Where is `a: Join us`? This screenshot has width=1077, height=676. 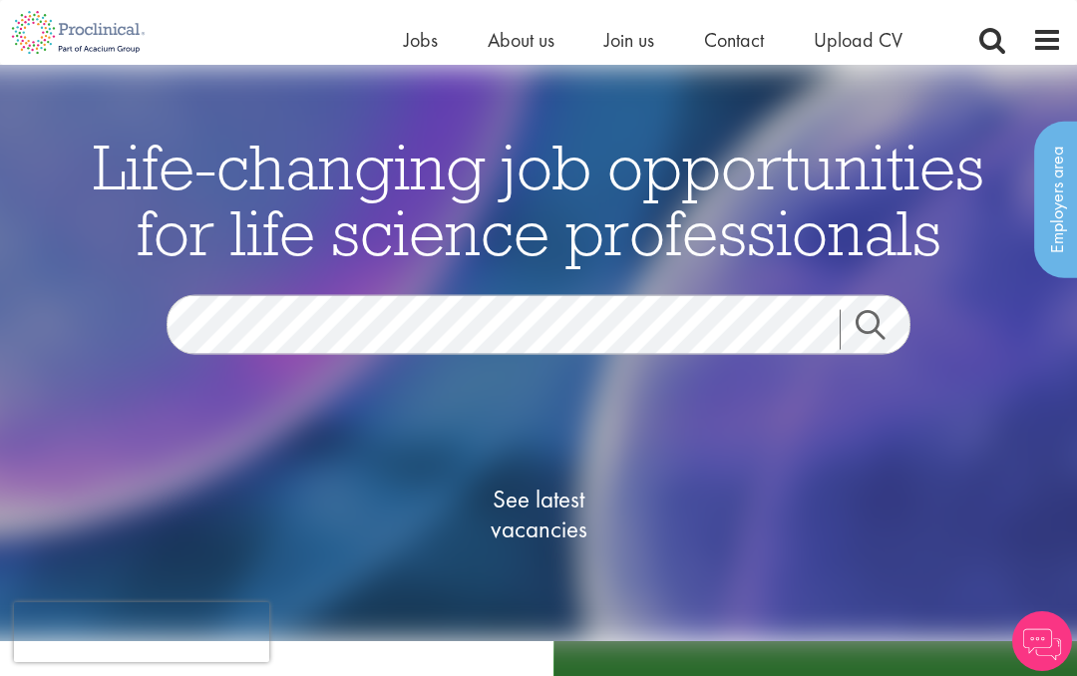
a: Join us is located at coordinates (629, 40).